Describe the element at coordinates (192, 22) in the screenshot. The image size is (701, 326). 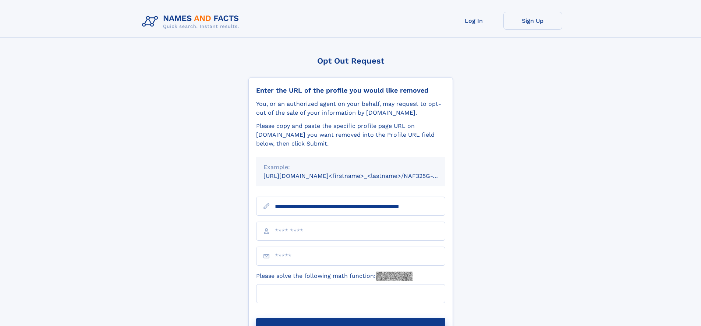
I see `img: Logo Names and Facts` at that location.